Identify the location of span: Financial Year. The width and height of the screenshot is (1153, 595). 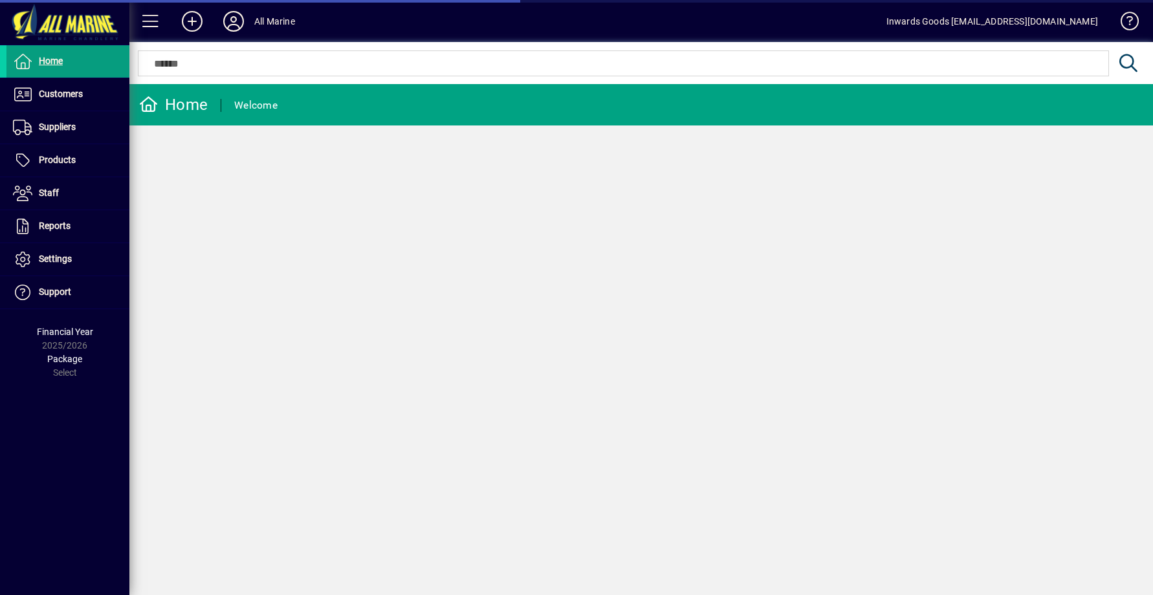
(65, 332).